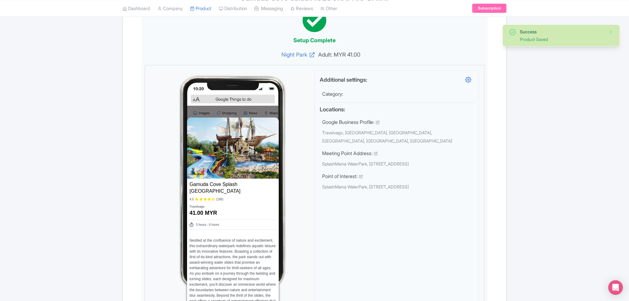 This screenshot has height=301, width=629. I want to click on div: Travelvago, so click(197, 206).